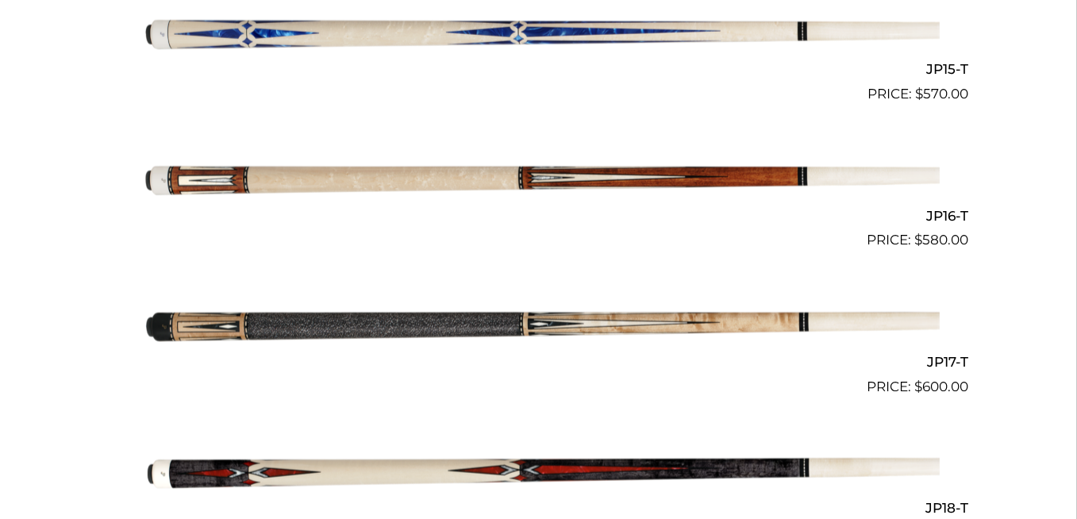 This screenshot has height=519, width=1077. What do you see at coordinates (539, 324) in the screenshot?
I see `img: JP17-T` at bounding box center [539, 324].